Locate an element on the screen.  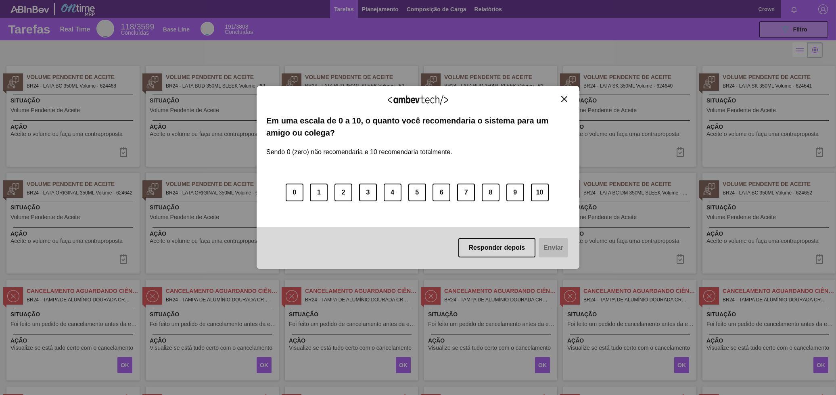
label: Sendo 0 (zero) não recomendaria e 10 recomendaria totalmente. is located at coordinates (359, 147).